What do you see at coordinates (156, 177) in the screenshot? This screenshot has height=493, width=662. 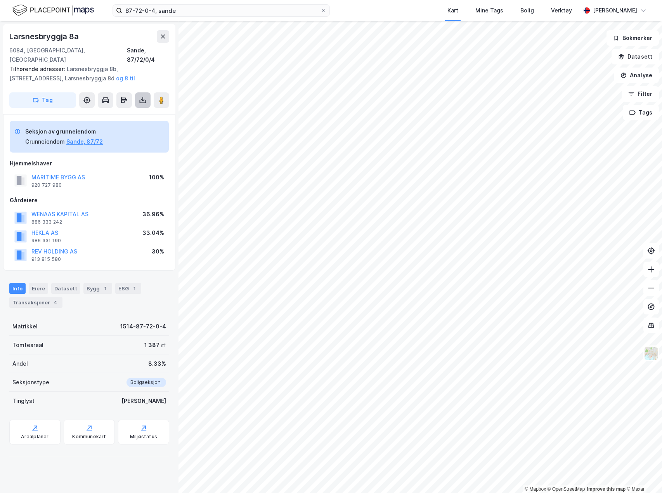 I see `div: 100%` at bounding box center [156, 177].